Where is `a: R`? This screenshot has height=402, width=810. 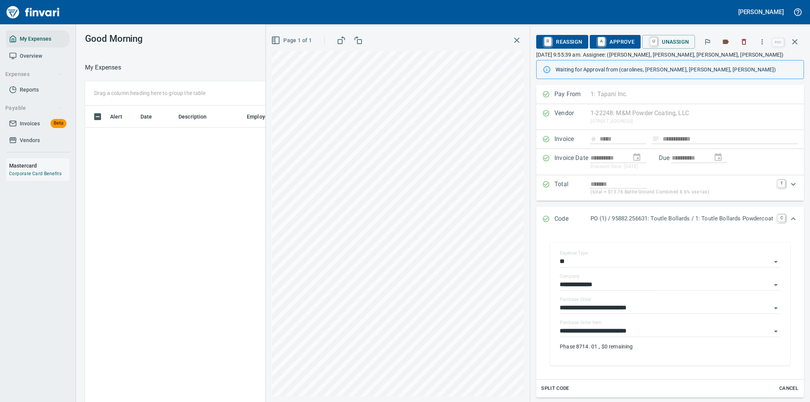
a: R is located at coordinates (548, 41).